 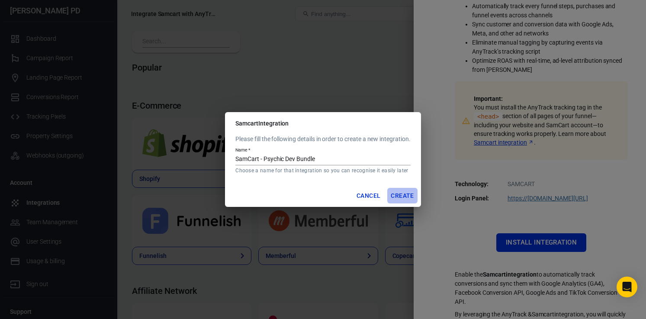 What do you see at coordinates (323, 170) in the screenshot?
I see `p: Choose a name for that integration so you can recognise it easily later` at bounding box center [323, 170].